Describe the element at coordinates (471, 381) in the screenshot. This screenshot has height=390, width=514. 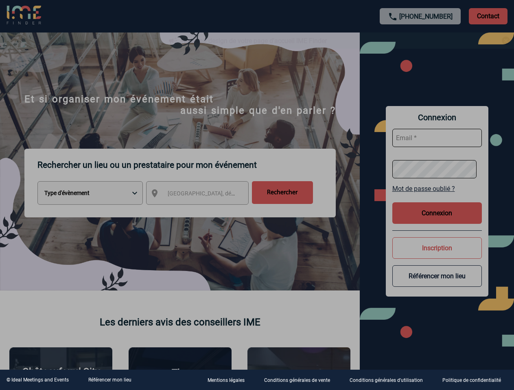
I see `p: Politique de confidentialité` at that location.